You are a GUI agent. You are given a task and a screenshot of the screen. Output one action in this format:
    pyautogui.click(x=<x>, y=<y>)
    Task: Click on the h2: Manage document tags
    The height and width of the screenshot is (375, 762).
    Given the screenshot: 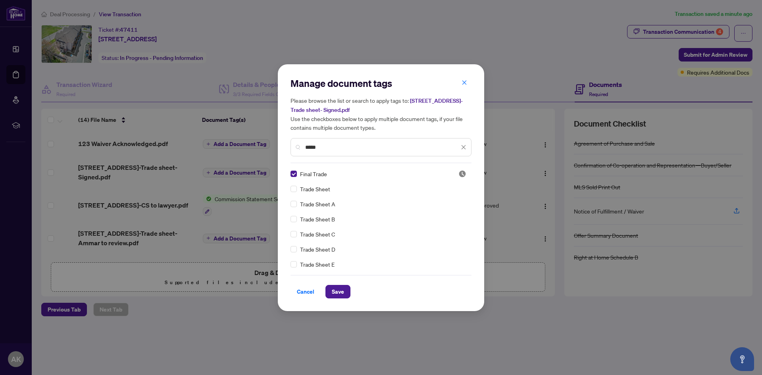 What is the action you would take?
    pyautogui.click(x=381, y=83)
    